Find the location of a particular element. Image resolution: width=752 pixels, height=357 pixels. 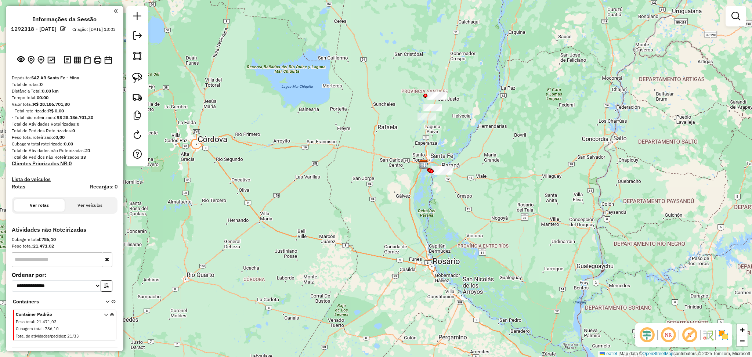

span: Containers is located at coordinates (54, 301).